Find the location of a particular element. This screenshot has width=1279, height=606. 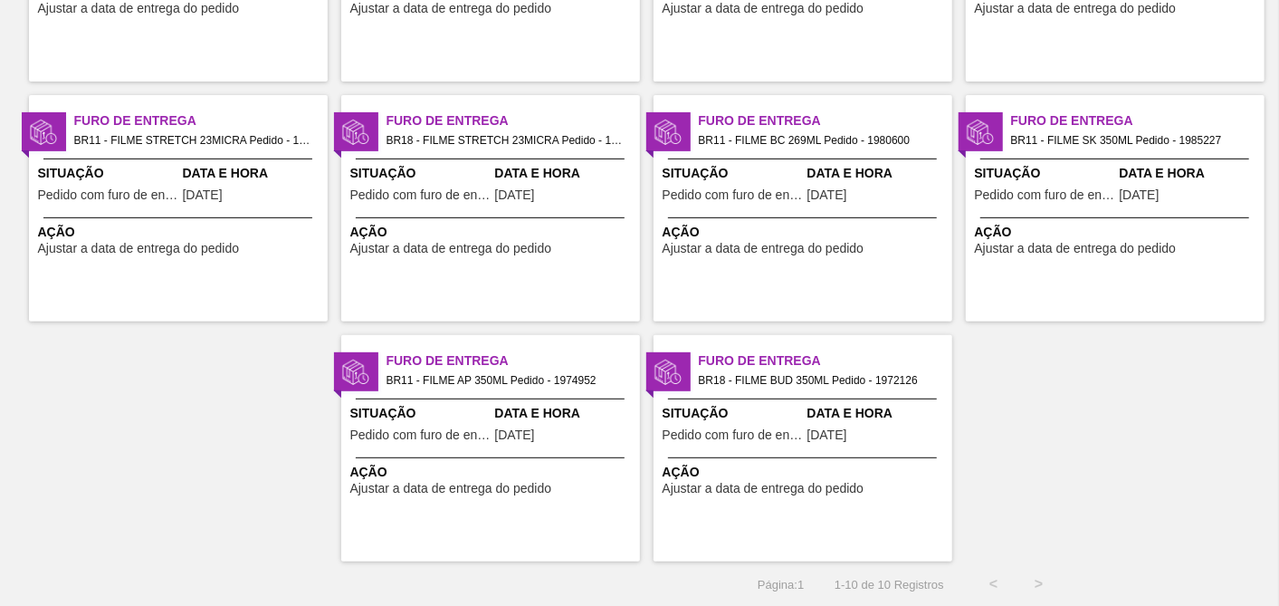

span: Página : 1 is located at coordinates (780, 584).